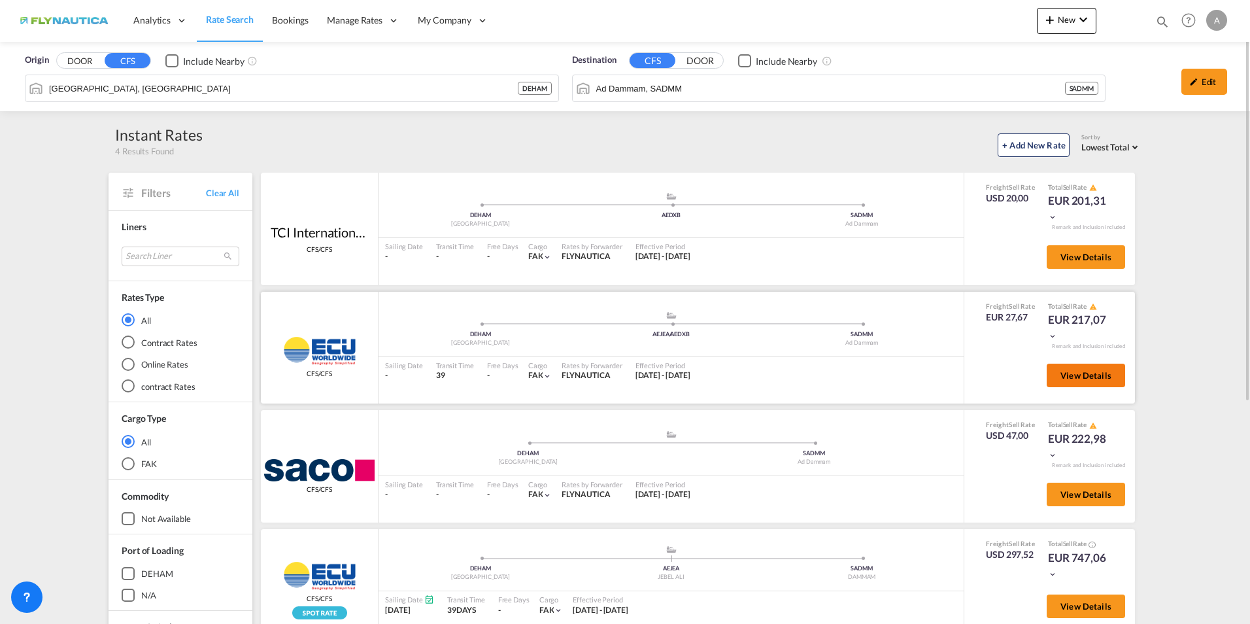 This screenshot has height=624, width=1250. What do you see at coordinates (1111, 146) in the screenshot?
I see `md-select: Select: Lowest Total` at bounding box center [1111, 146].